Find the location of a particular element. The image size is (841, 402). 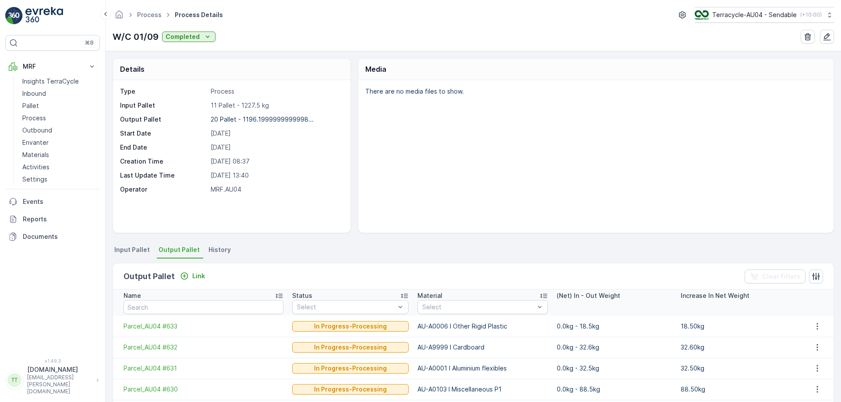

span: Parcel_AU04 #632 is located at coordinates (203, 348).